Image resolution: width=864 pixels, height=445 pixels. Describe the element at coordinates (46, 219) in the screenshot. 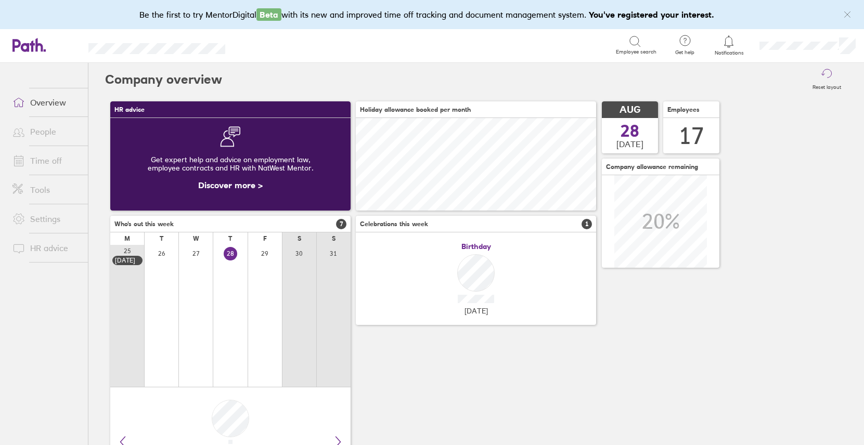

I see `a: Settings` at that location.